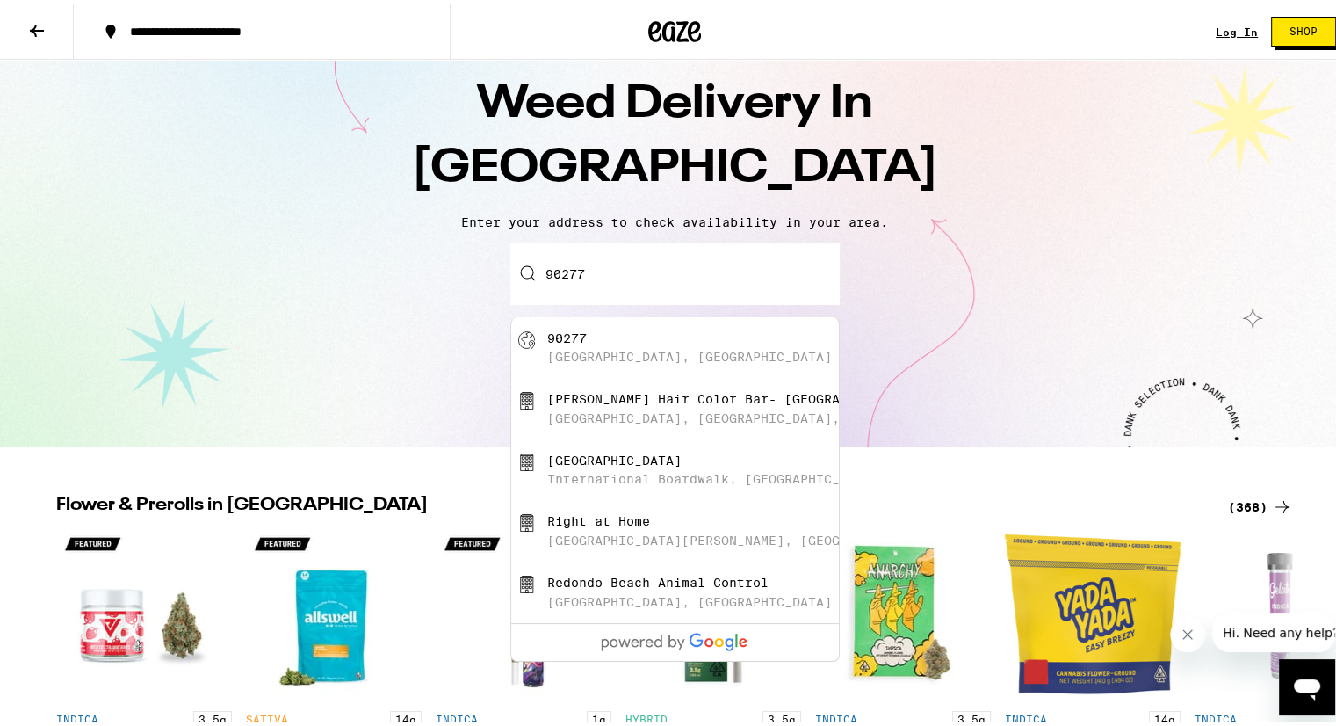 The width and height of the screenshot is (1336, 726). What do you see at coordinates (658, 579) in the screenshot?
I see `div: Redondo Beach Animal Control` at bounding box center [658, 579].